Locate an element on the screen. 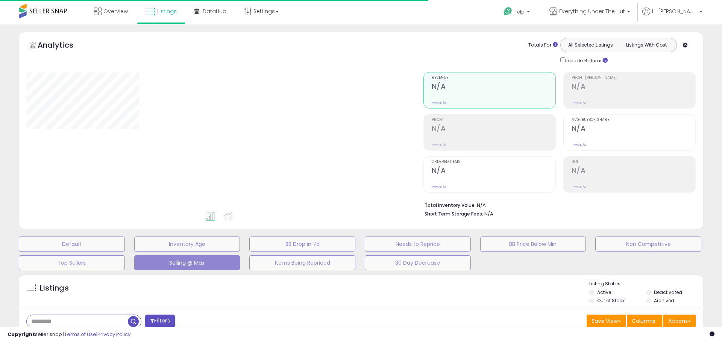 The height and width of the screenshot is (342, 722). b: Total Inventory Value: is located at coordinates (450, 205).